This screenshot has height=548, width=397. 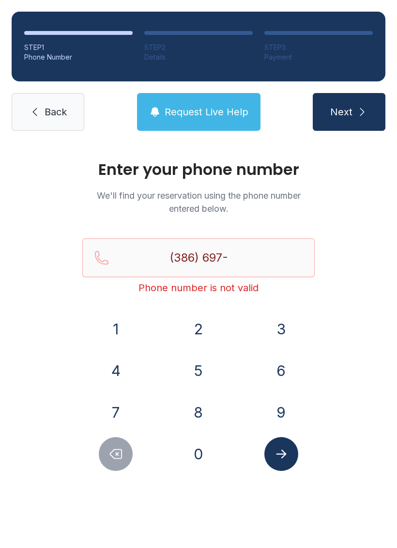 I want to click on button: 2, so click(x=199, y=329).